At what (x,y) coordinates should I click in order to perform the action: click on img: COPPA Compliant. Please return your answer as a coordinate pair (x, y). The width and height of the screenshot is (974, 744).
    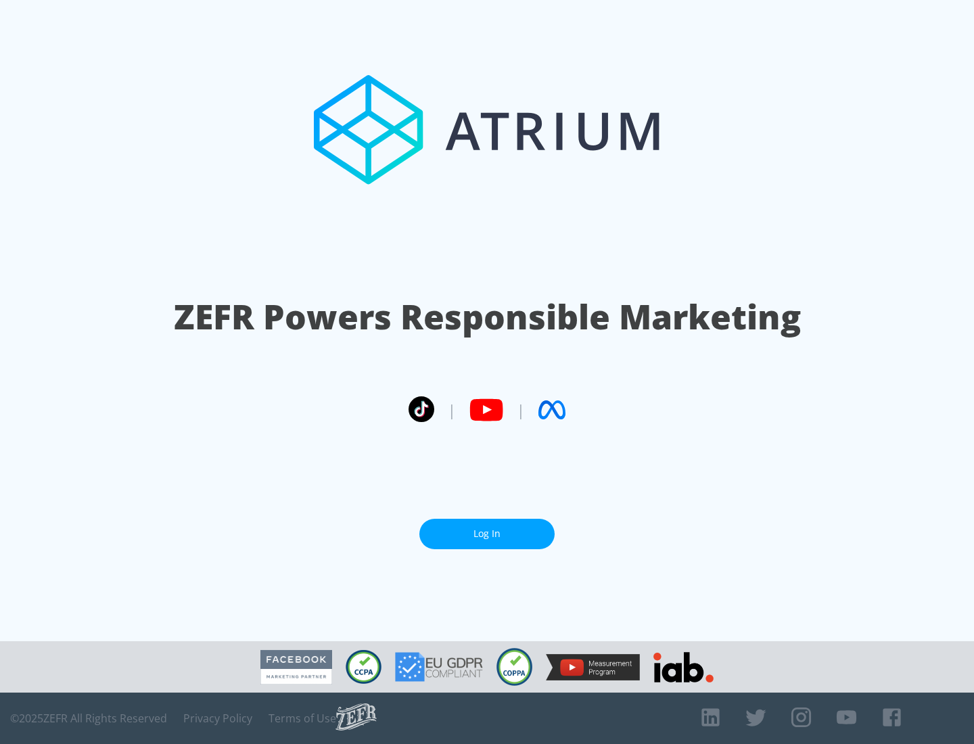
    Looking at the image, I should click on (514, 667).